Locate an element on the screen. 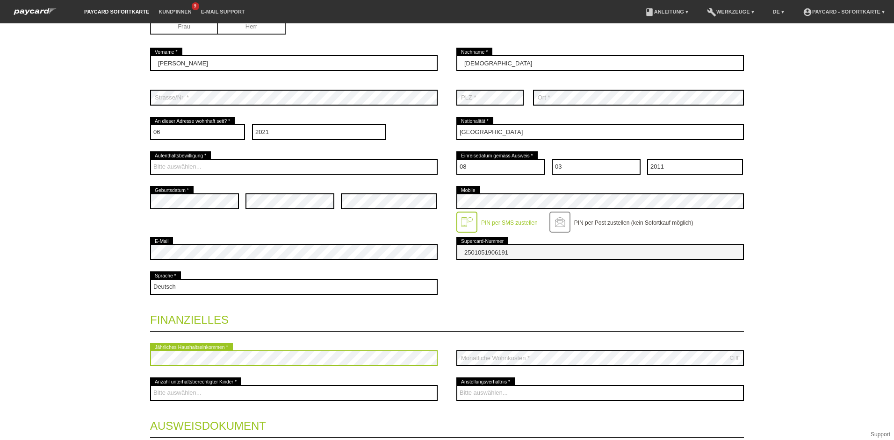 The height and width of the screenshot is (440, 894). a: Kund*innen is located at coordinates (175, 12).